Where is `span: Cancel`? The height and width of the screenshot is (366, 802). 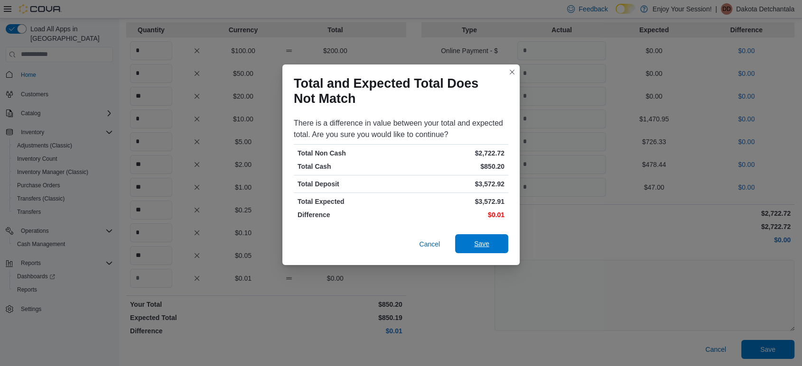
span: Cancel is located at coordinates (429, 244).